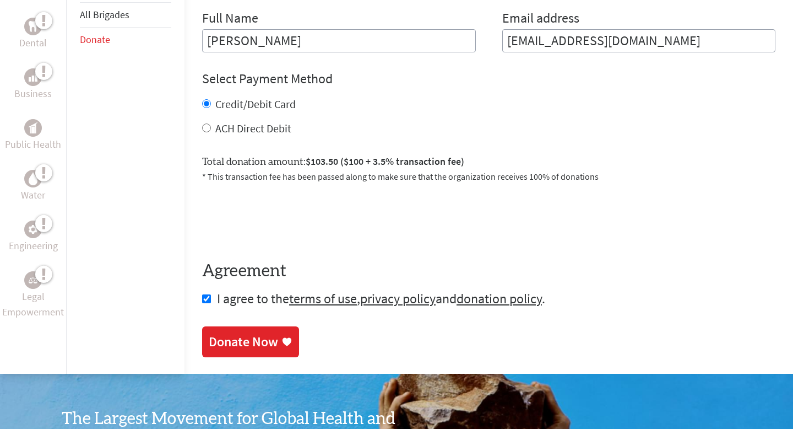  What do you see at coordinates (33, 77) in the screenshot?
I see `img: Business` at bounding box center [33, 77].